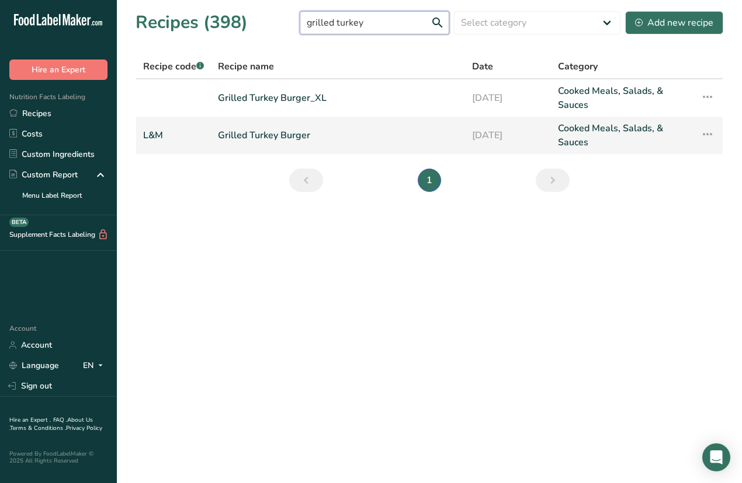  Describe the element at coordinates (51, 425) in the screenshot. I see `a: About Us .` at that location.